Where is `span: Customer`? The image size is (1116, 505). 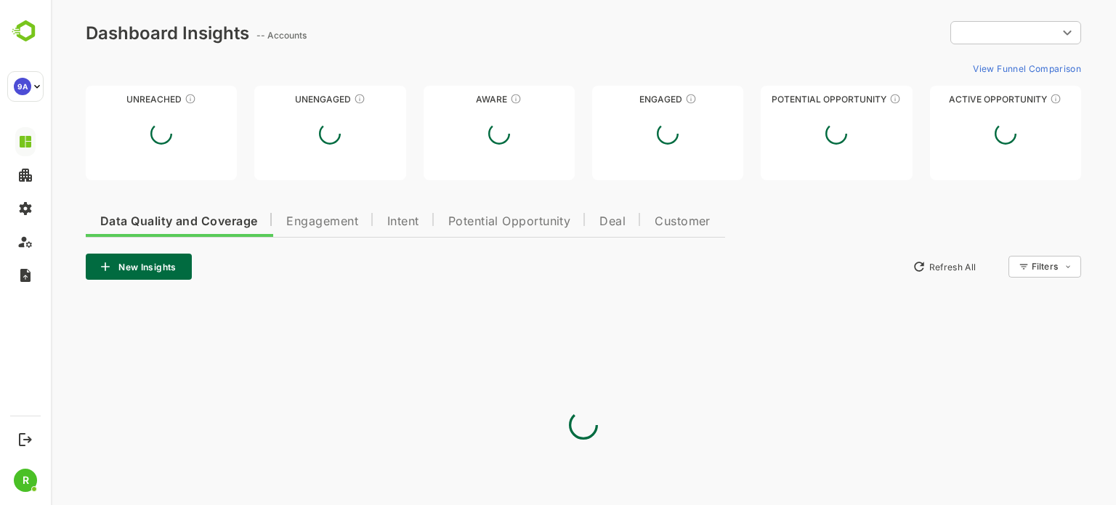
span: Customer is located at coordinates (632, 222).